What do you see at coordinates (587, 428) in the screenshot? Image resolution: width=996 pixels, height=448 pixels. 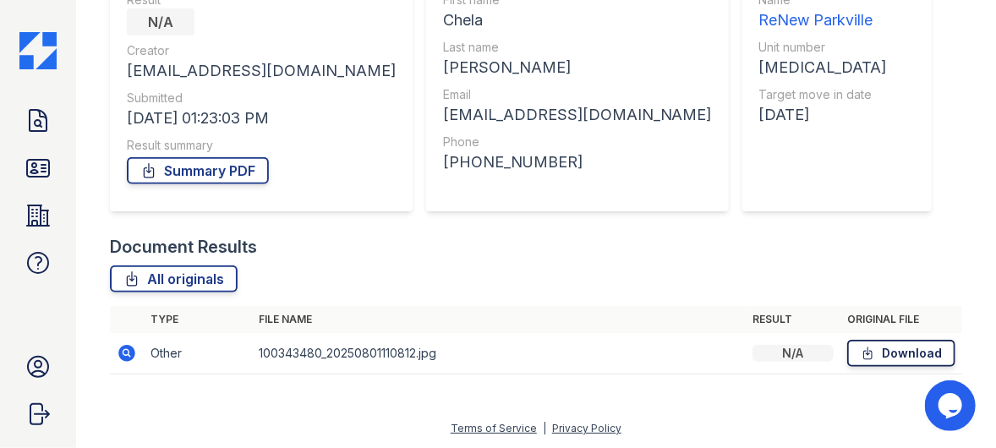 I see `a: Privacy Policy` at bounding box center [587, 428].